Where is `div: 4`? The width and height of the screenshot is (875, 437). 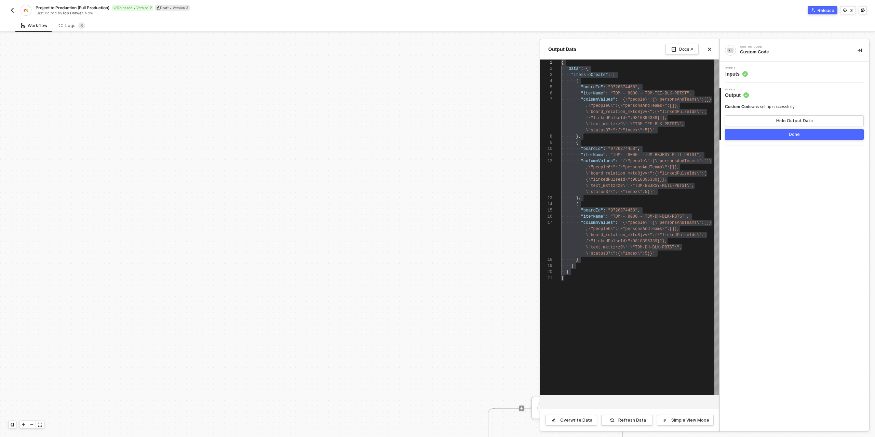 div: 4 is located at coordinates (546, 81).